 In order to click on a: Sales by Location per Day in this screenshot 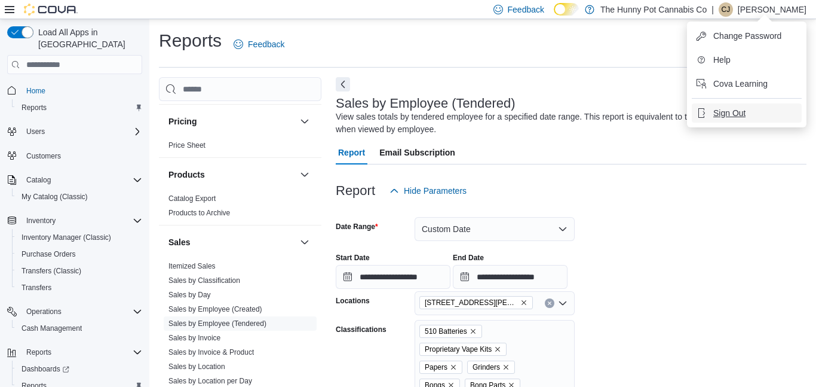, I will do `click(210, 381)`.